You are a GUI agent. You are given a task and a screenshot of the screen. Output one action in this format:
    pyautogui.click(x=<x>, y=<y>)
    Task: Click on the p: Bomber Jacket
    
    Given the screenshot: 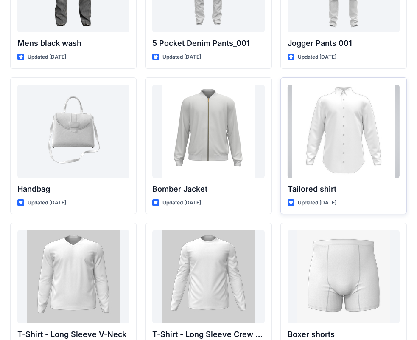 What is the action you would take?
    pyautogui.click(x=208, y=189)
    